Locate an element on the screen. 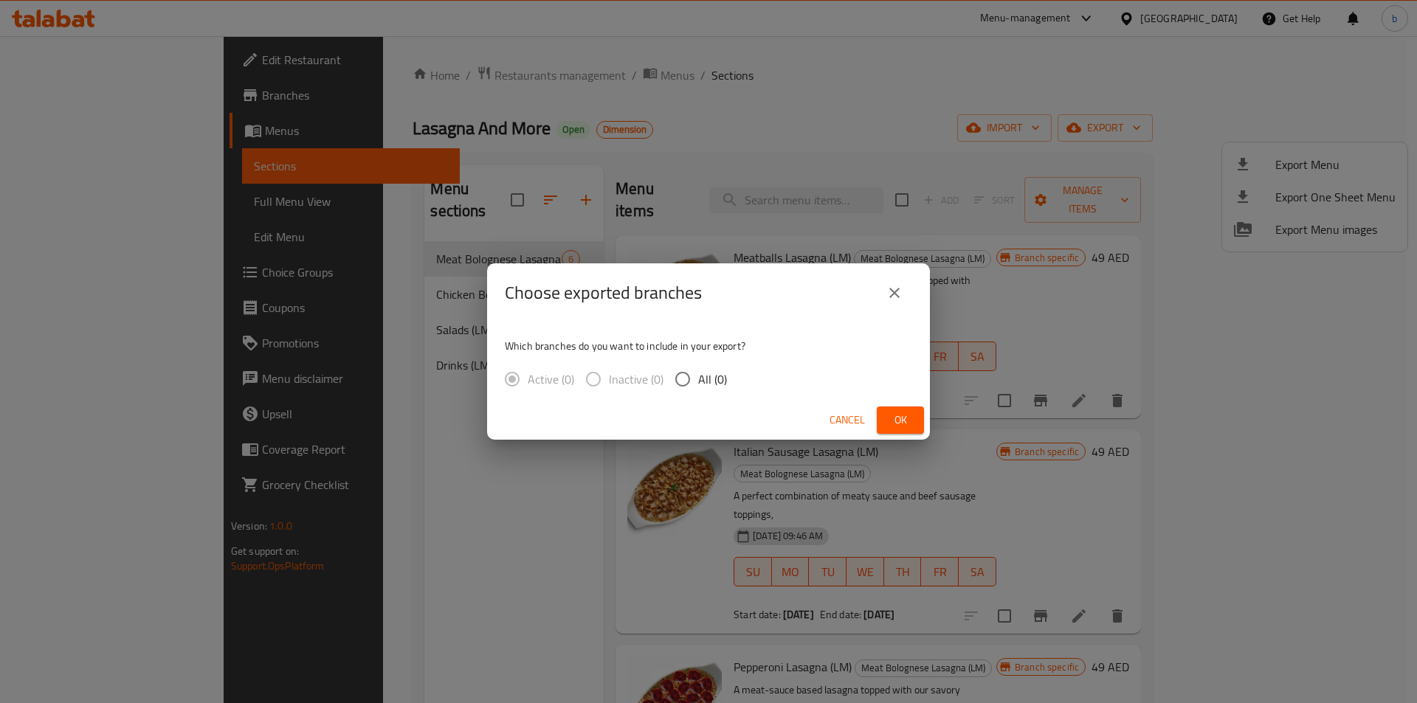 This screenshot has height=703, width=1417. button: Cancel is located at coordinates (847, 420).